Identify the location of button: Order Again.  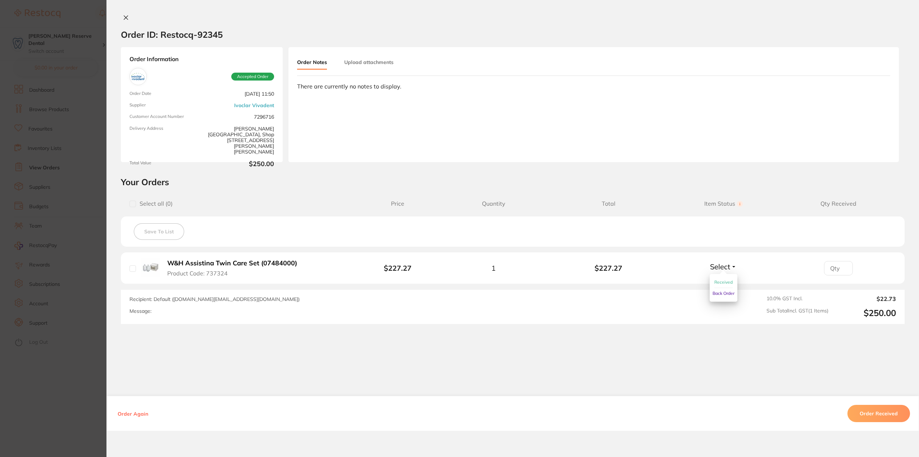
(133, 414).